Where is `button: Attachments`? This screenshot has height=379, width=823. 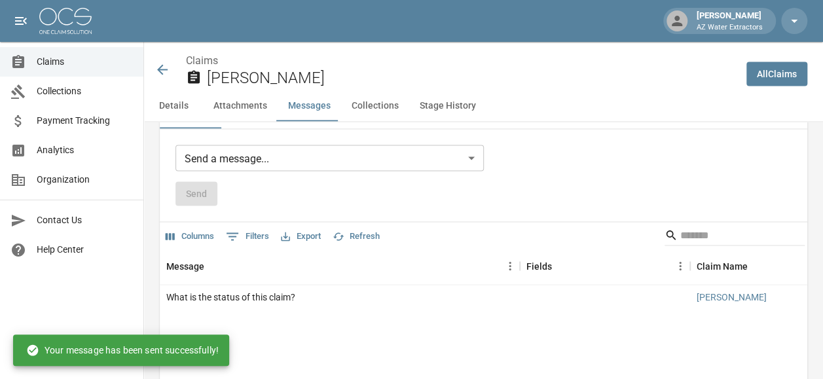
button: Attachments is located at coordinates (240, 105).